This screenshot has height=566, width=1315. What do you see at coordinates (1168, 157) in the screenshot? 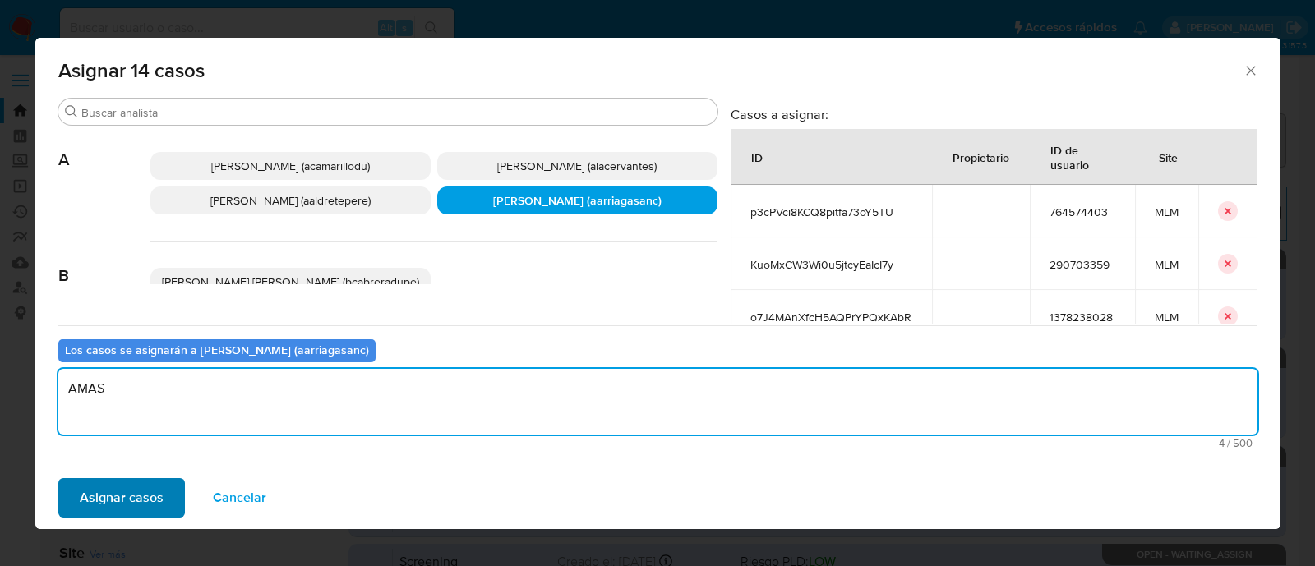
I see `div: Site` at bounding box center [1168, 157].